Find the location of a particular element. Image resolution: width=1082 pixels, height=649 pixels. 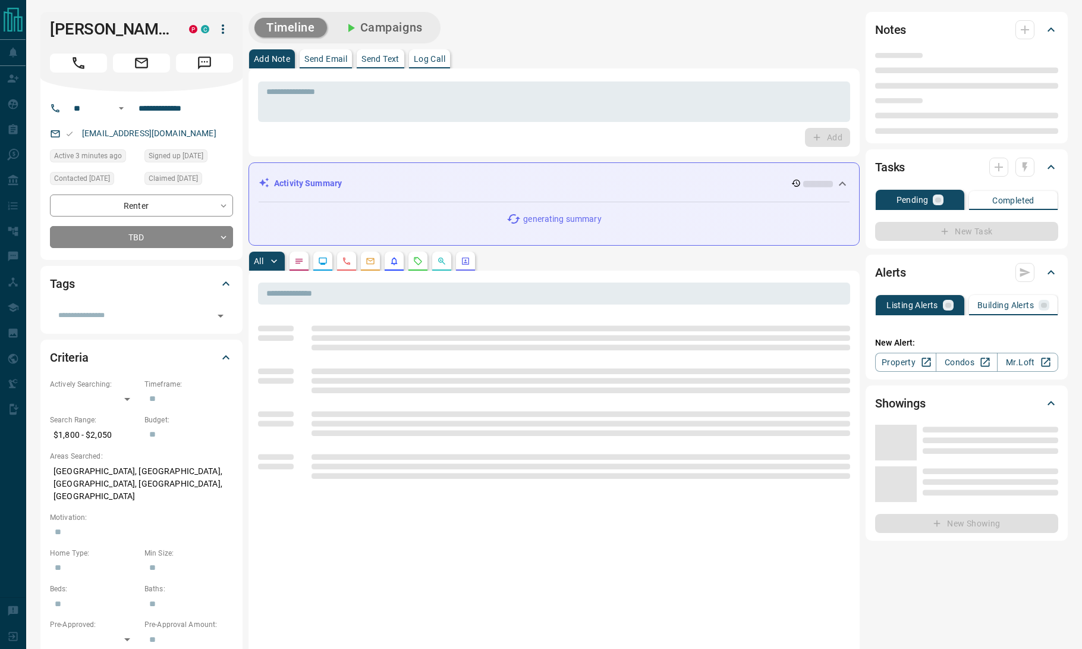

svg: Requests is located at coordinates (418, 261).